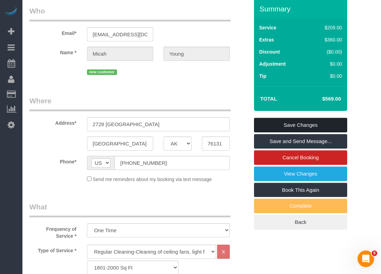  What do you see at coordinates (53, 51) in the screenshot?
I see `label: Name *` at bounding box center [53, 51].